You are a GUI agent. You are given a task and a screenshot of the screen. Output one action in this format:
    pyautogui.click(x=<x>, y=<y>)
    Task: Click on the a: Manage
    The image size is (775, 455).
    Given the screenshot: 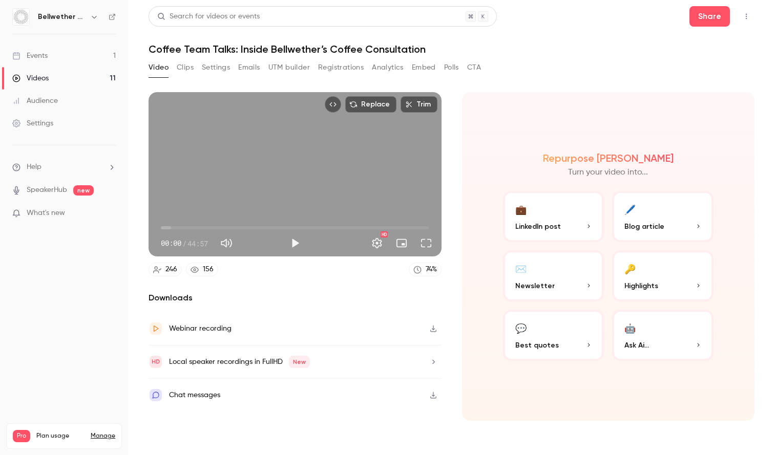 What is the action you would take?
    pyautogui.click(x=103, y=437)
    